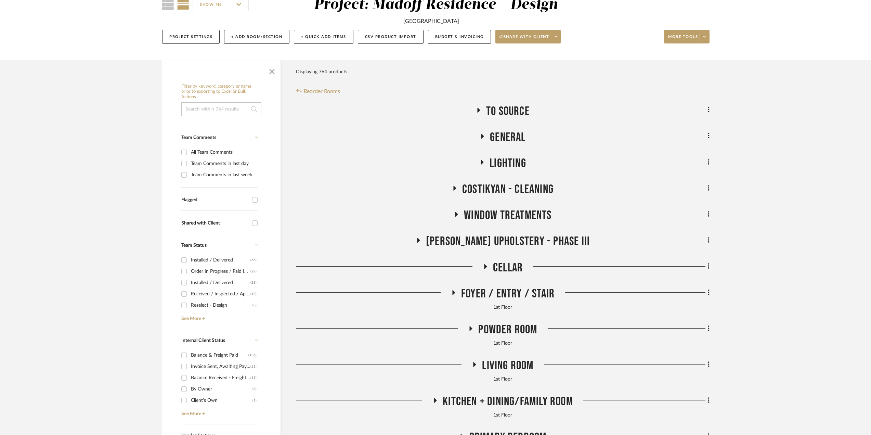 The image size is (871, 435). What do you see at coordinates (222, 305) in the screenshot?
I see `div: Reselect - Design` at bounding box center [222, 305].